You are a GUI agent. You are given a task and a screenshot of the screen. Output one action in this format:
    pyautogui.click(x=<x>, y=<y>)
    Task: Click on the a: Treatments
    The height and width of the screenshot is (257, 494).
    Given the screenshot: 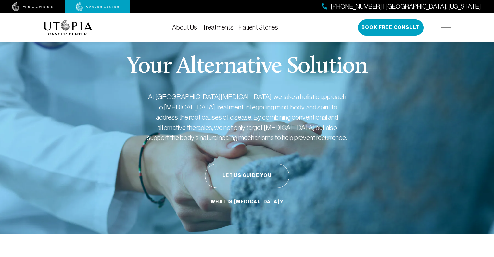 What is the action you would take?
    pyautogui.click(x=218, y=27)
    